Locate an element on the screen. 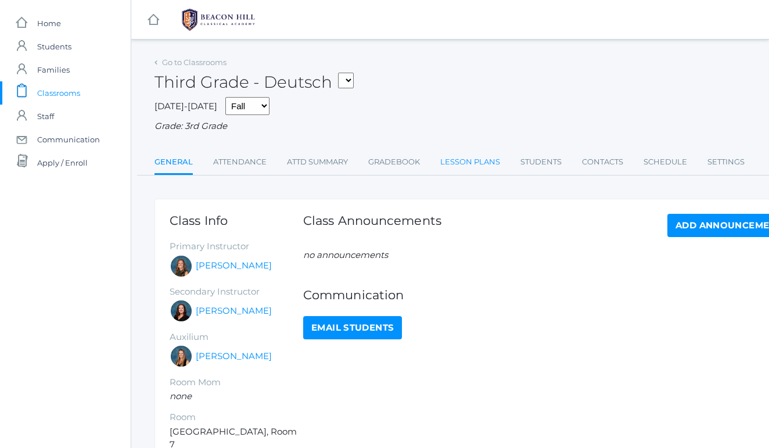 Image resolution: width=769 pixels, height=448 pixels. h5: Primary Instructor is located at coordinates (236, 246).